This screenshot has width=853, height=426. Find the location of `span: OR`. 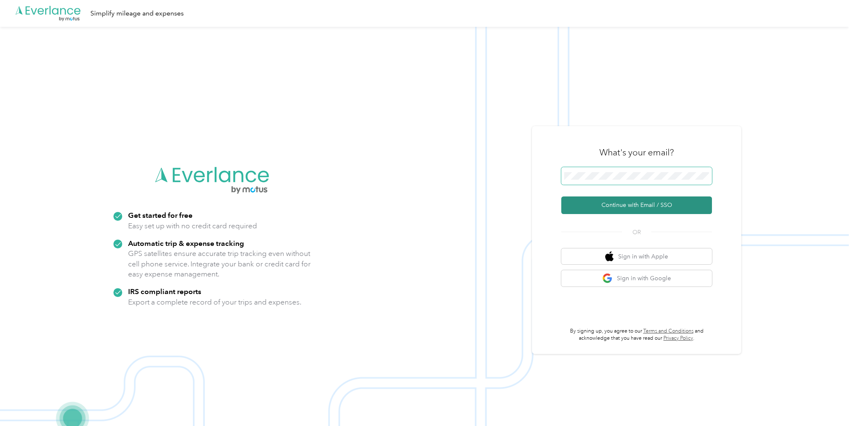

span: OR is located at coordinates (637, 232).